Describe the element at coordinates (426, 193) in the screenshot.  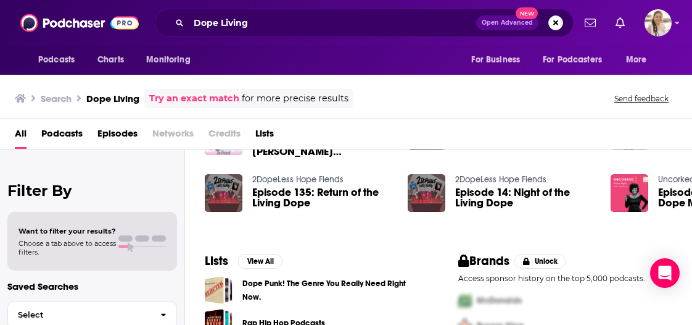
I see `img: Episode 14: Night of the Living Dope` at that location.